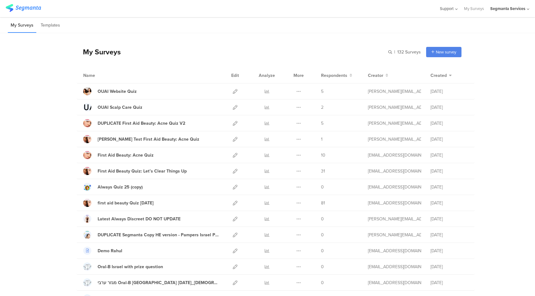 This screenshot has width=535, height=296. What do you see at coordinates (441, 75) in the screenshot?
I see `button: Created` at bounding box center [441, 75].